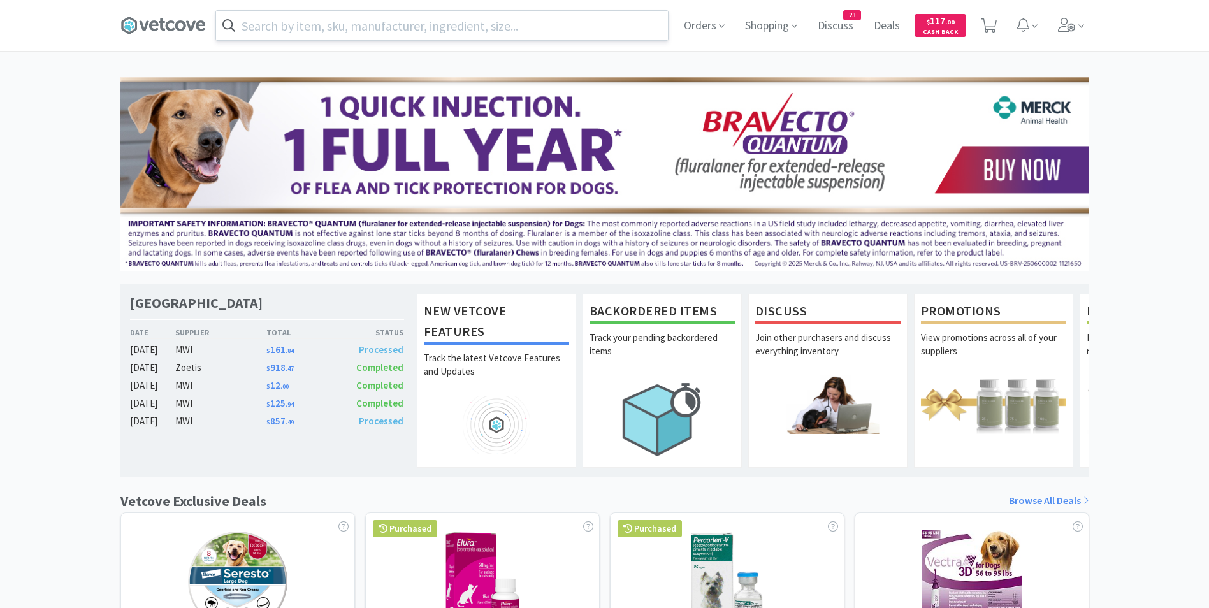 This screenshot has height=608, width=1209. Describe the element at coordinates (221, 332) in the screenshot. I see `div: Supplier` at that location.